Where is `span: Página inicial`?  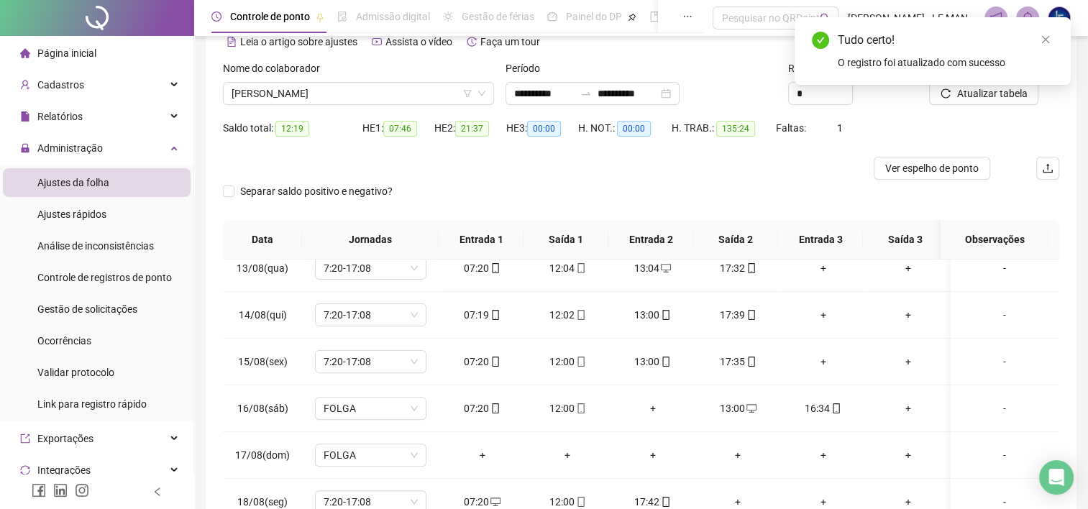
span: Página inicial is located at coordinates (67, 53).